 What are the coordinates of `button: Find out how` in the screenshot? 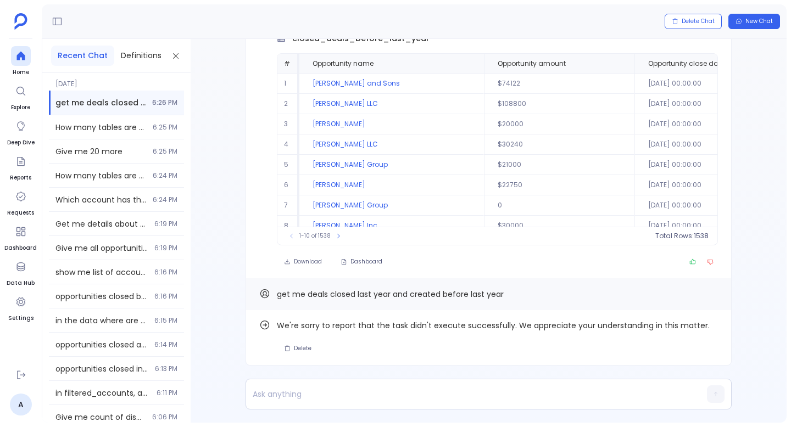 It's located at (685, 327).